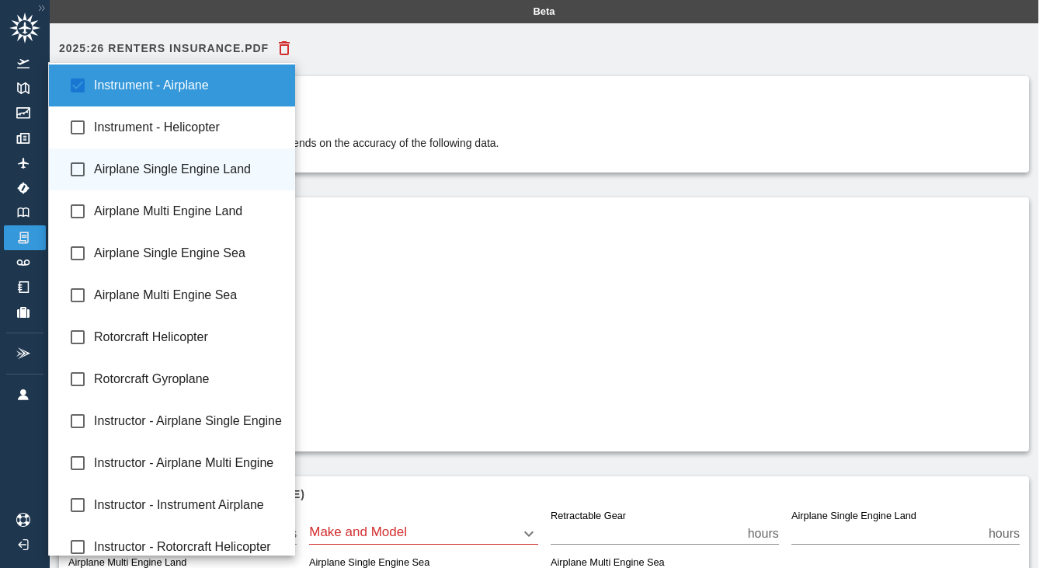  I want to click on span: Instrument - Airplane, so click(189, 85).